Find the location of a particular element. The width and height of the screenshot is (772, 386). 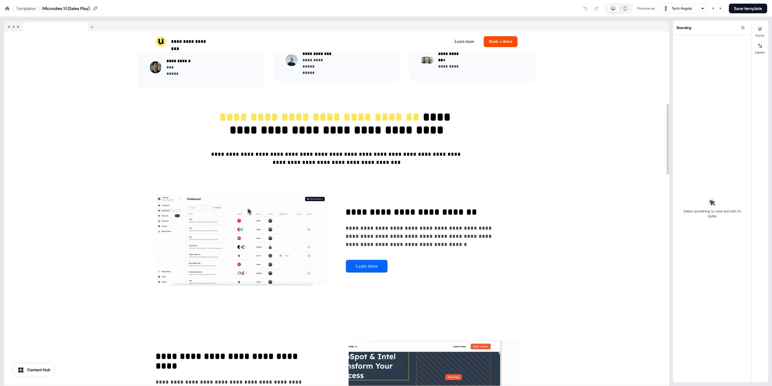

div: Preview as is located at coordinates (646, 8).